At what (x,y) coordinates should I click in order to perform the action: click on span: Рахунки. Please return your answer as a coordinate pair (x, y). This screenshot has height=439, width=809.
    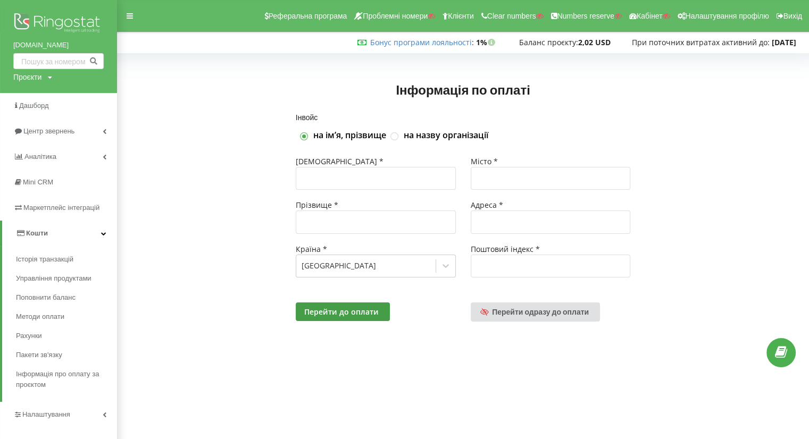
    Looking at the image, I should click on (29, 336).